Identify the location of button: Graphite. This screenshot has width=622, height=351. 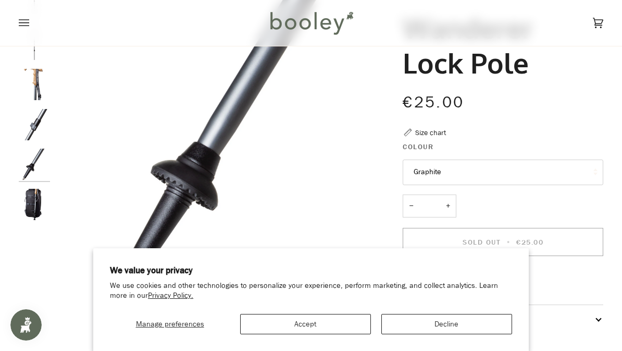
(503, 172).